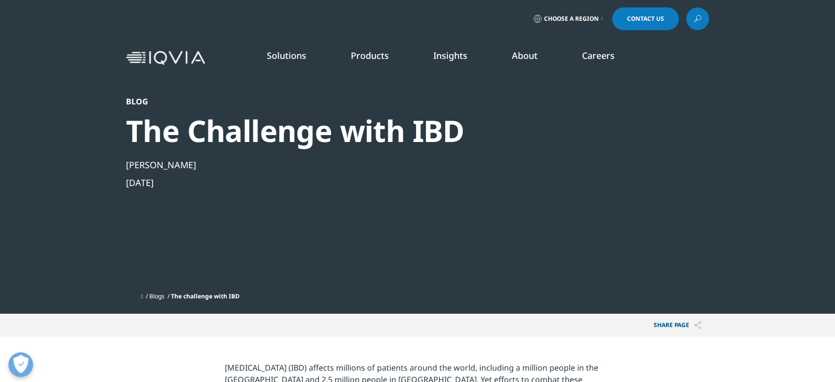  Describe the element at coordinates (678, 325) in the screenshot. I see `p: Share PAGE` at that location.